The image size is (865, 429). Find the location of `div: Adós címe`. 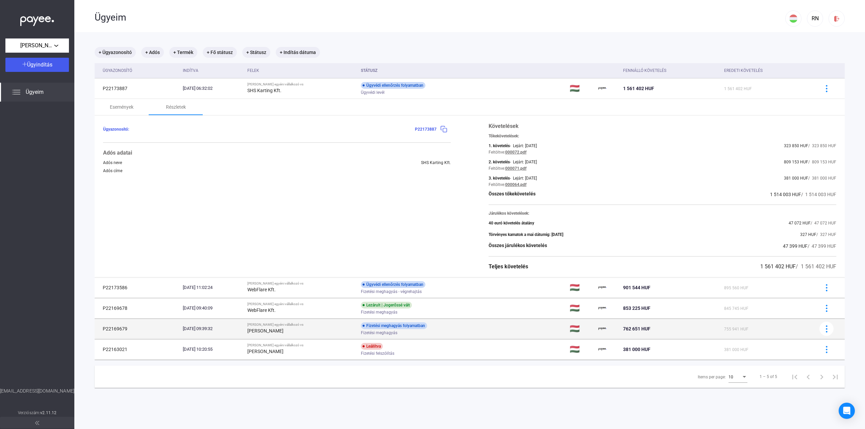

div: Adós címe is located at coordinates (112, 171).